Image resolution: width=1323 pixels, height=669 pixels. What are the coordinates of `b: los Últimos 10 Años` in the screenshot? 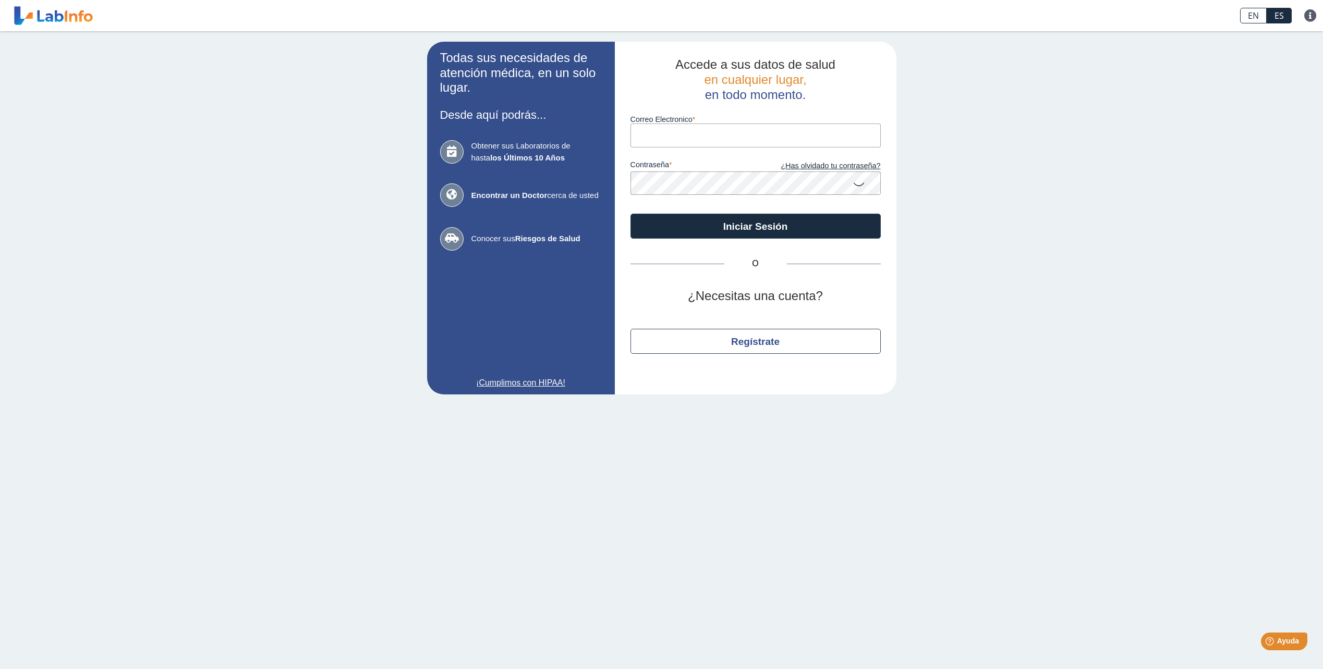 It's located at (527, 157).